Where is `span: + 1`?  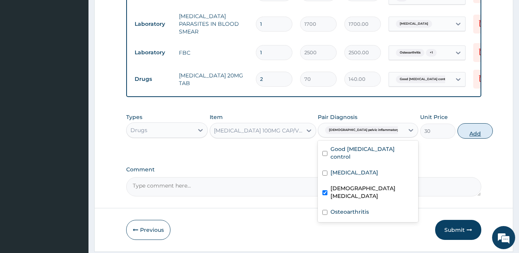
span: + 1 is located at coordinates (431, 53).